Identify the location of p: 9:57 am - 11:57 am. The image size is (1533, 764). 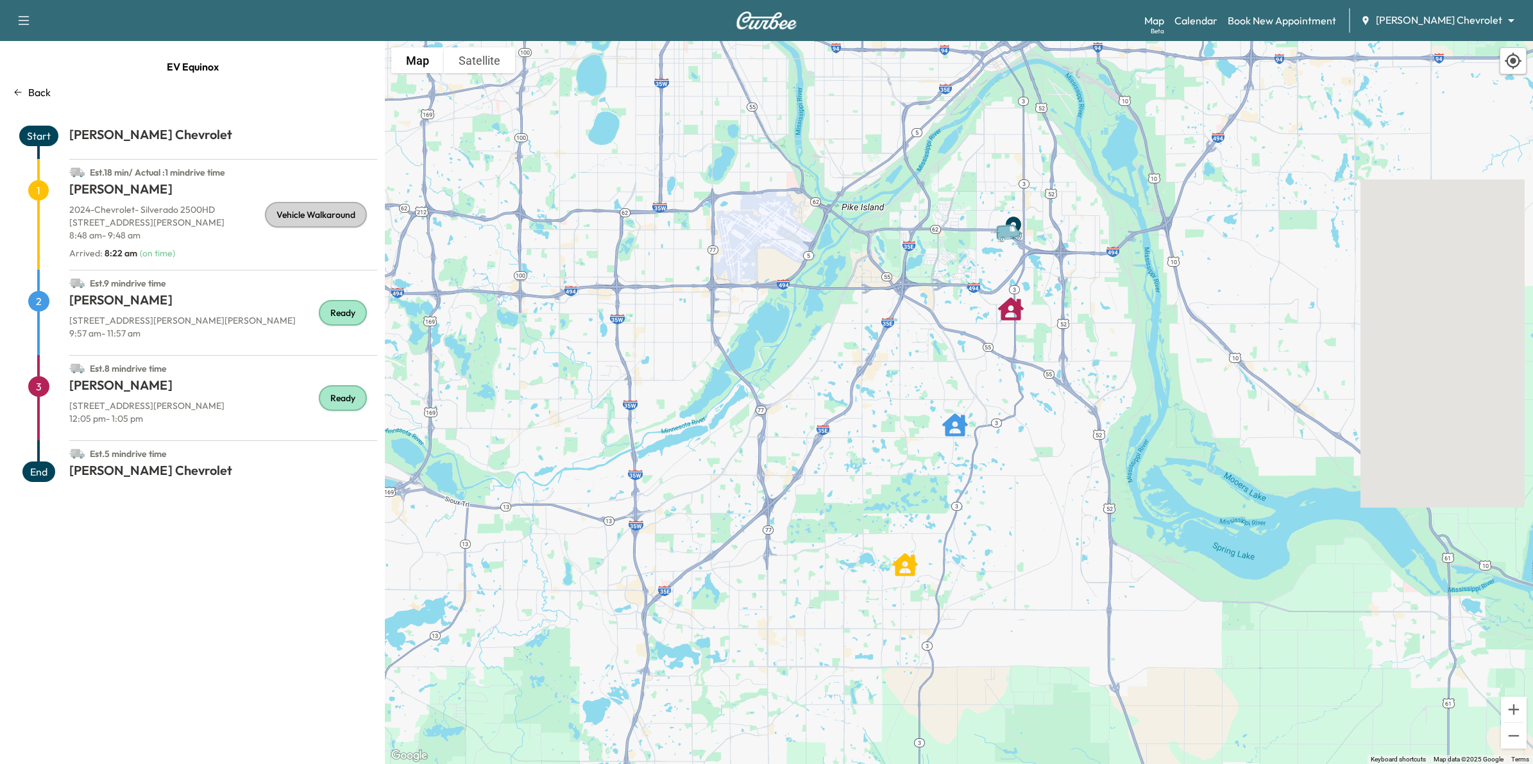
(223, 333).